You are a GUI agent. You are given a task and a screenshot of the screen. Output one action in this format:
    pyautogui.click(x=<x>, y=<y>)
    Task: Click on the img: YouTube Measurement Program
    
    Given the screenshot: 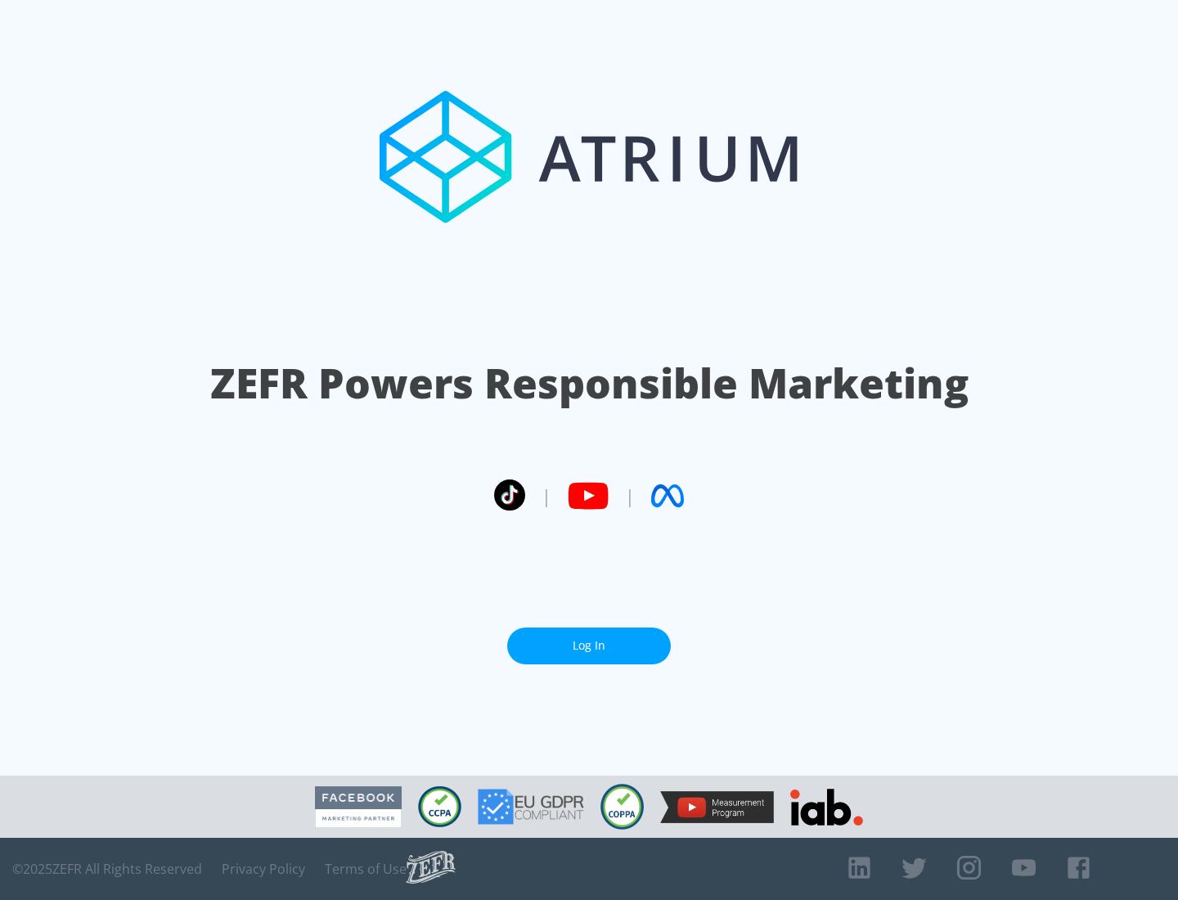 What is the action you would take?
    pyautogui.click(x=716, y=806)
    